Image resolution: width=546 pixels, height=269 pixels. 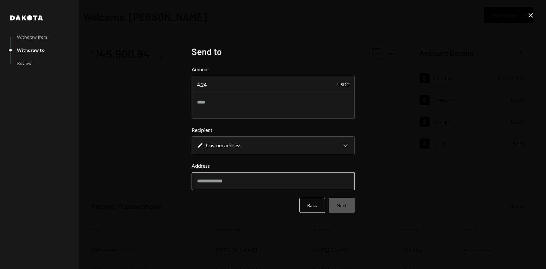 What do you see at coordinates (273, 130) in the screenshot?
I see `label: Recipient` at bounding box center [273, 130].